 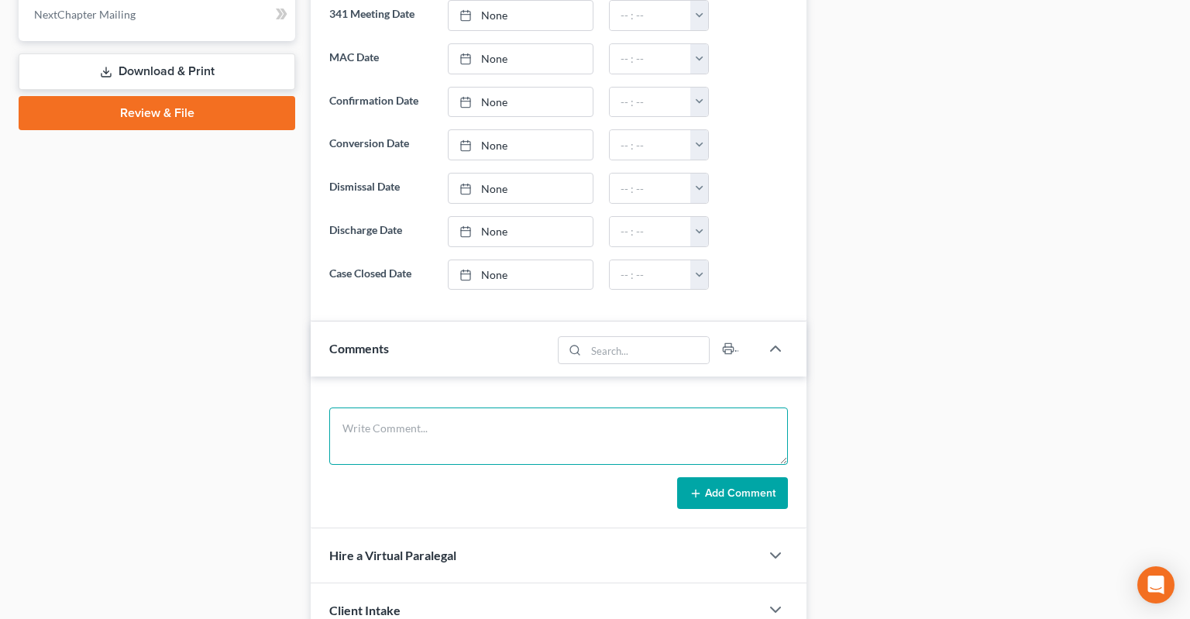 I want to click on label: Dismissal Date, so click(x=380, y=188).